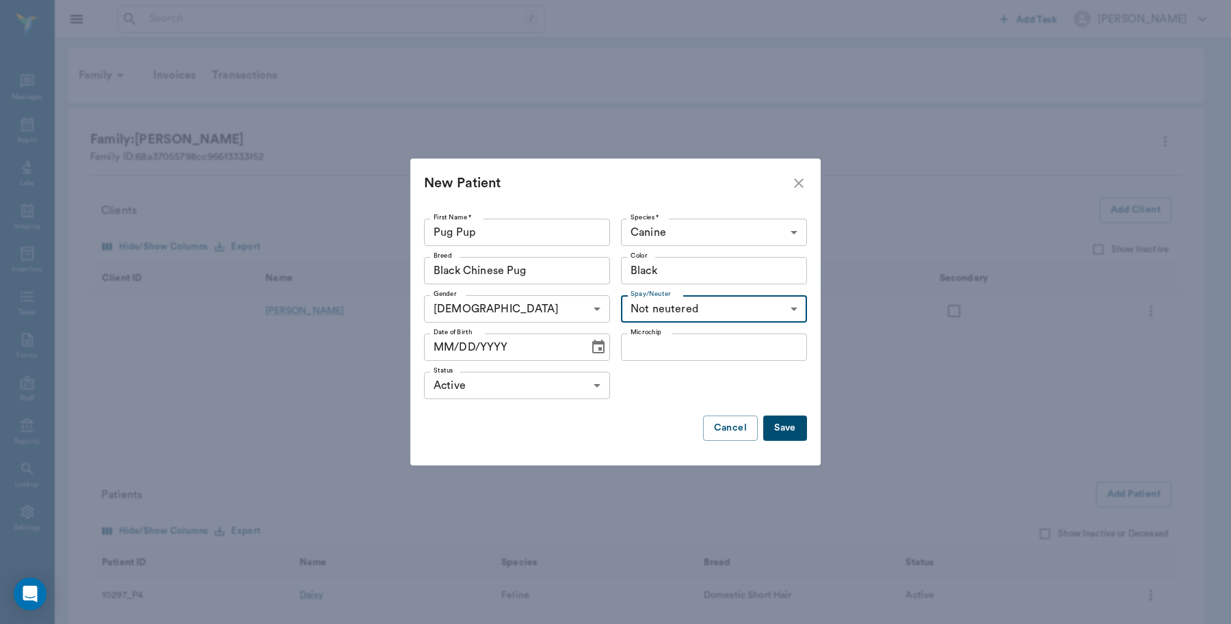  What do you see at coordinates (730, 428) in the screenshot?
I see `button: Cancel` at bounding box center [730, 428].